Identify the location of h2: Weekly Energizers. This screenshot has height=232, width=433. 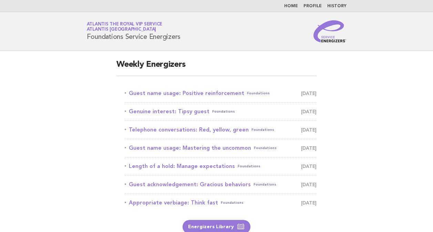
(216, 67).